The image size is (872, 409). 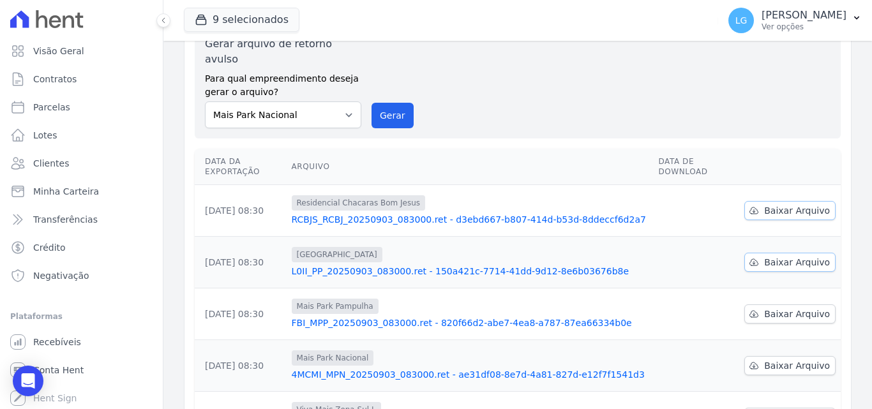 I want to click on span: Visão Geral, so click(x=59, y=51).